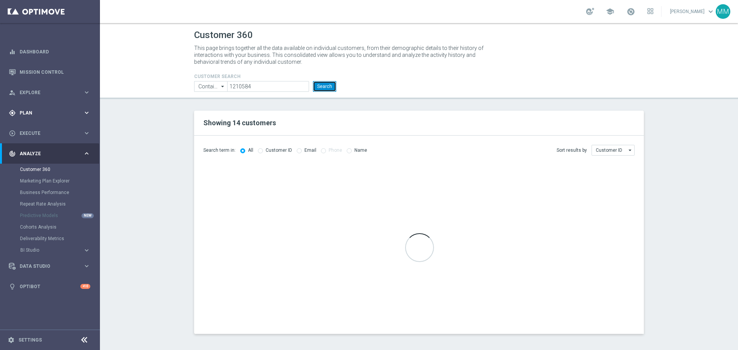  I want to click on div: Repeat Rate Analysis, so click(60, 204).